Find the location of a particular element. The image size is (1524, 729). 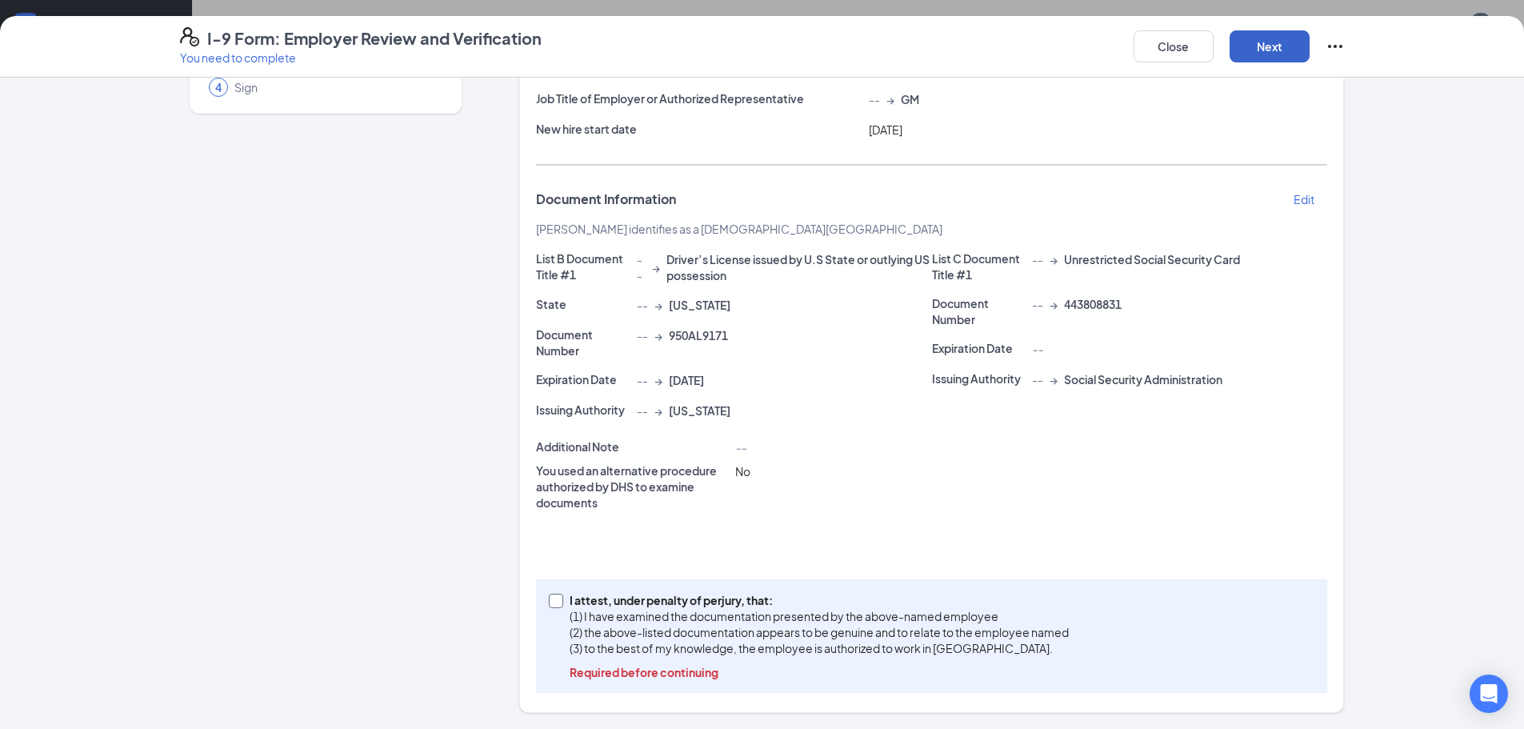

h4: I-9 Form: Employer Review and Verification is located at coordinates (374, 38).